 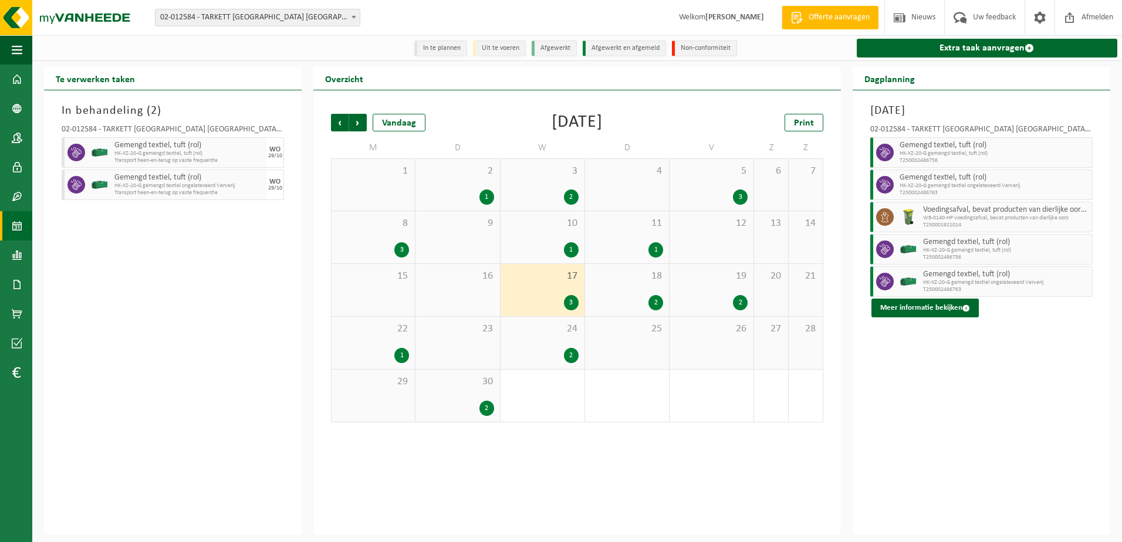 I want to click on span: 9, so click(x=457, y=224).